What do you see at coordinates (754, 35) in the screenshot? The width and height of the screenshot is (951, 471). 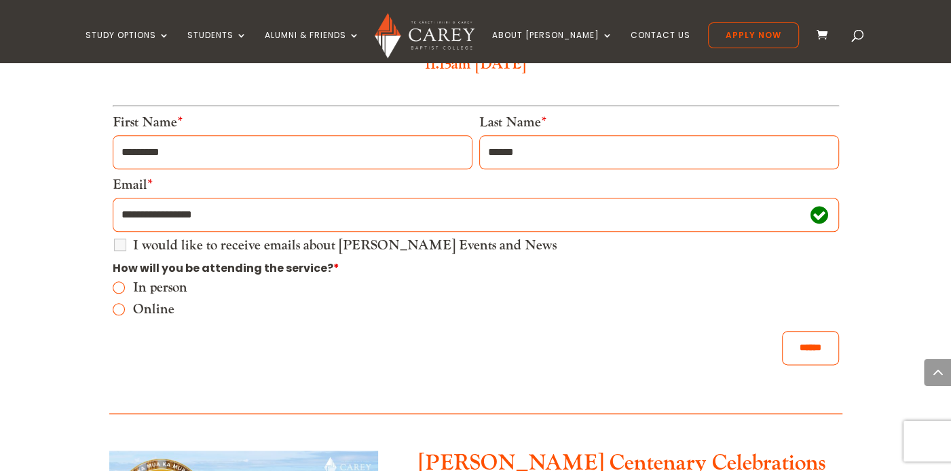 I see `a: Apply Now` at bounding box center [754, 35].